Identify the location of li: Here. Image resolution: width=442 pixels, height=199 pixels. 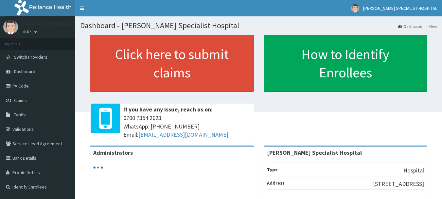
(430, 26).